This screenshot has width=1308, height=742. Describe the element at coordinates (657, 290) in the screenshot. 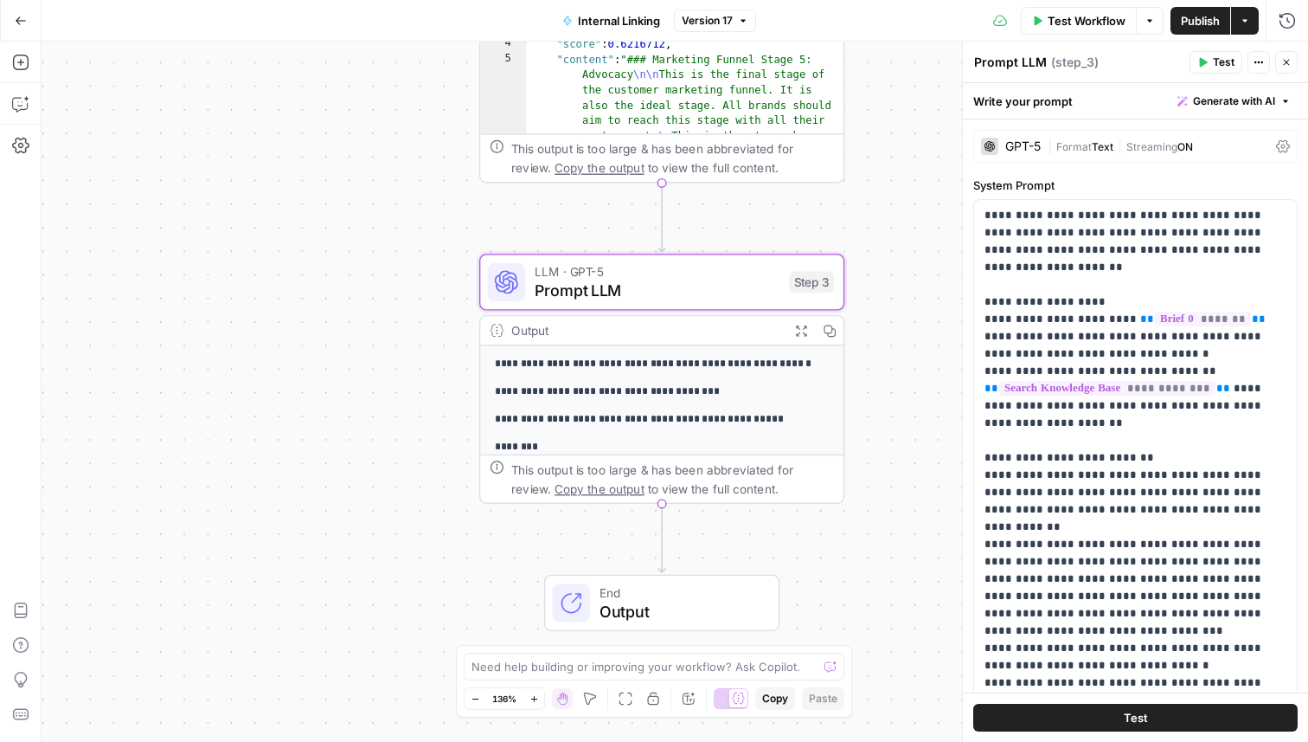

I see `span: Prompt LLM` at that location.